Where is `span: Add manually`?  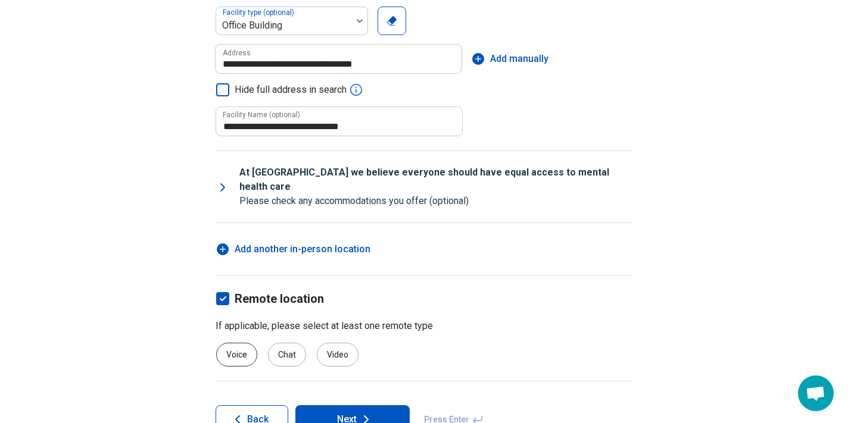 span: Add manually is located at coordinates (519, 59).